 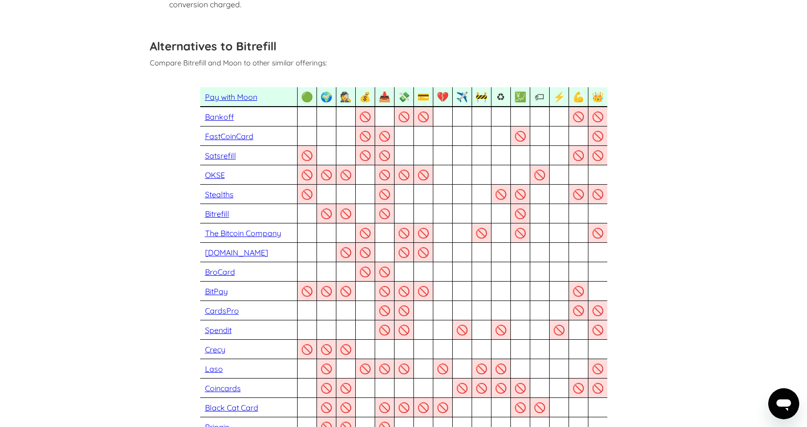 I want to click on a: FastCoinCard, so click(x=229, y=136).